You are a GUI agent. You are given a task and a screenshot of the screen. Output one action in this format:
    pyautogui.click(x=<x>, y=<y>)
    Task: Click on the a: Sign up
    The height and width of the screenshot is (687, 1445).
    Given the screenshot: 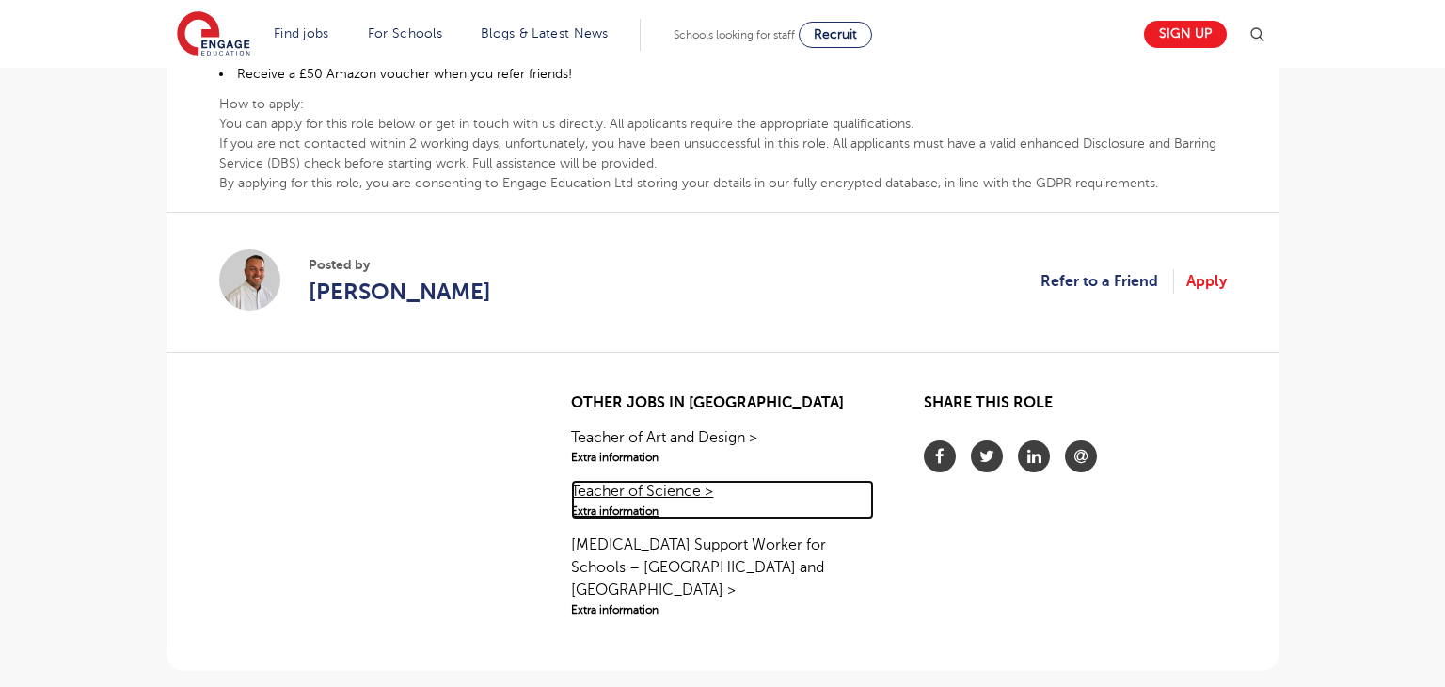 What is the action you would take?
    pyautogui.click(x=1185, y=34)
    